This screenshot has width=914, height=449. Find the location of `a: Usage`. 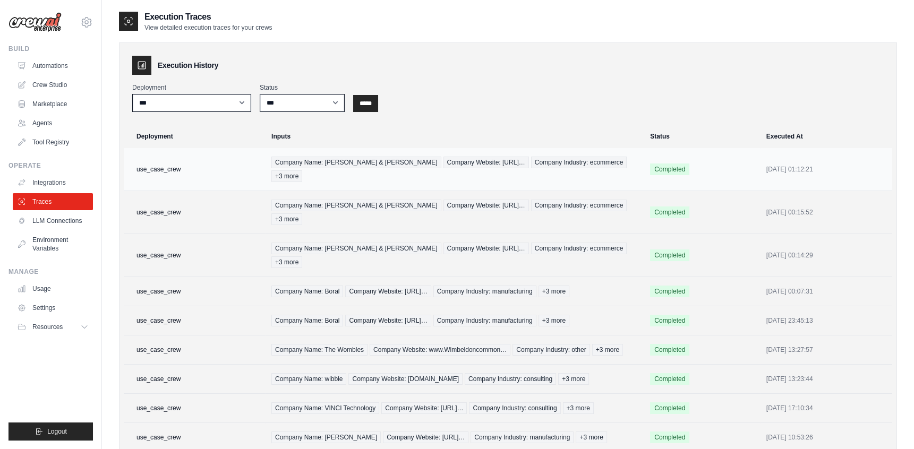

a: Usage is located at coordinates (53, 289).